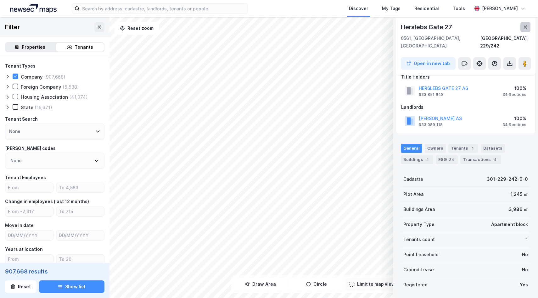 Image resolution: width=538 pixels, height=298 pixels. Describe the element at coordinates (13, 27) in the screenshot. I see `div: Filter` at that location.